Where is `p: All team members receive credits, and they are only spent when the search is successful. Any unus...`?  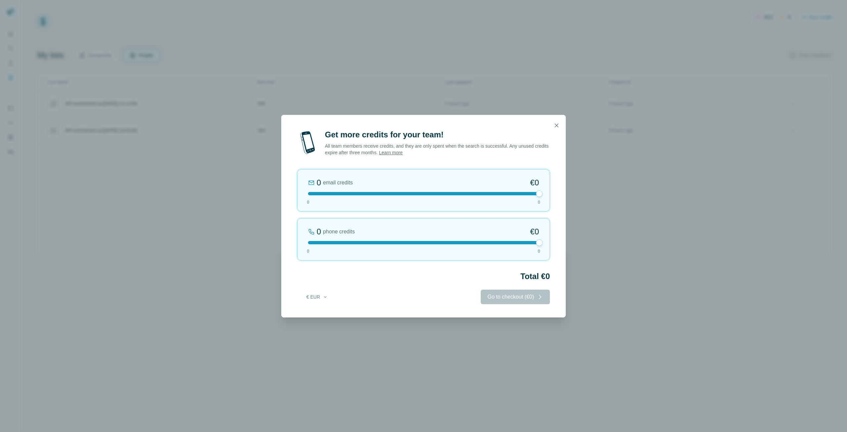
p: All team members receive credits, and they are only spent when the search is successful. Any unus... is located at coordinates (437, 149).